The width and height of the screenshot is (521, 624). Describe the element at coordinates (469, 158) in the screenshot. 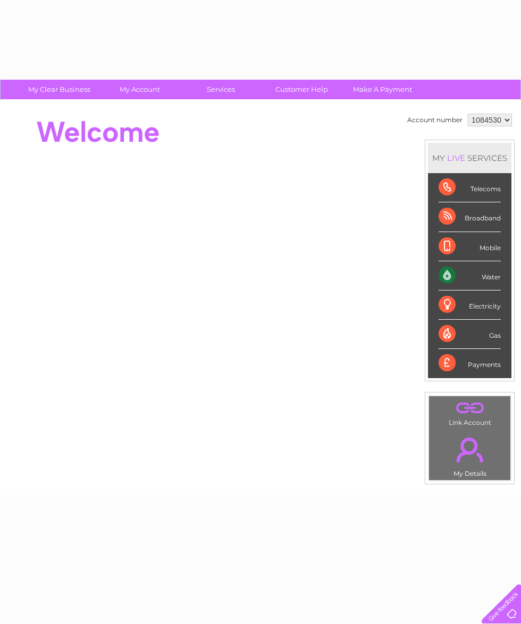

I see `div: MY SERVICES` at that location.